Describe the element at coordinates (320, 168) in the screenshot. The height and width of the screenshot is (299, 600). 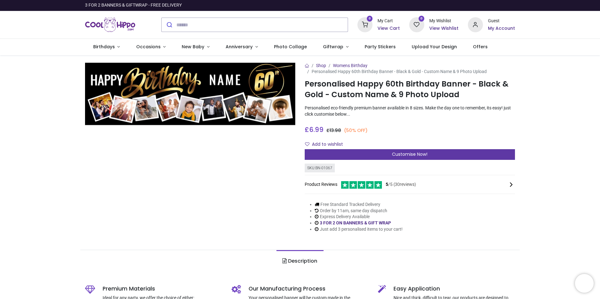
I see `div: SKU: BN-01067` at that location.